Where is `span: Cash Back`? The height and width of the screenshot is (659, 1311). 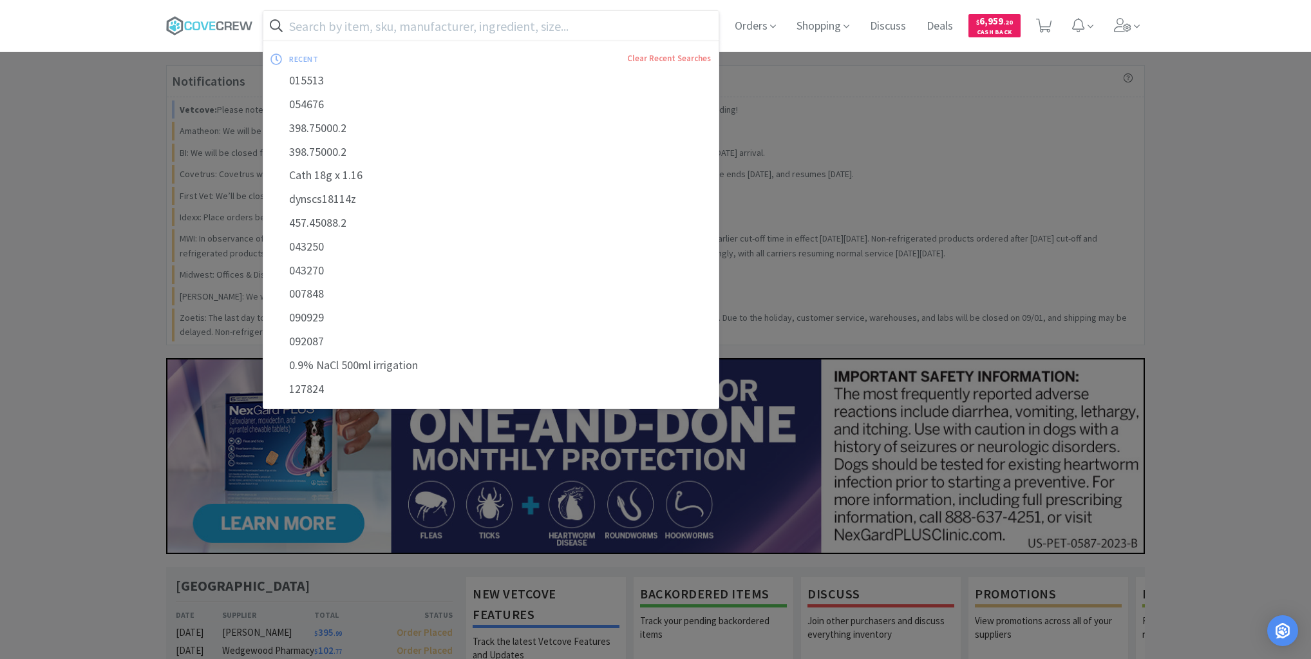 span: Cash Back is located at coordinates (994, 33).